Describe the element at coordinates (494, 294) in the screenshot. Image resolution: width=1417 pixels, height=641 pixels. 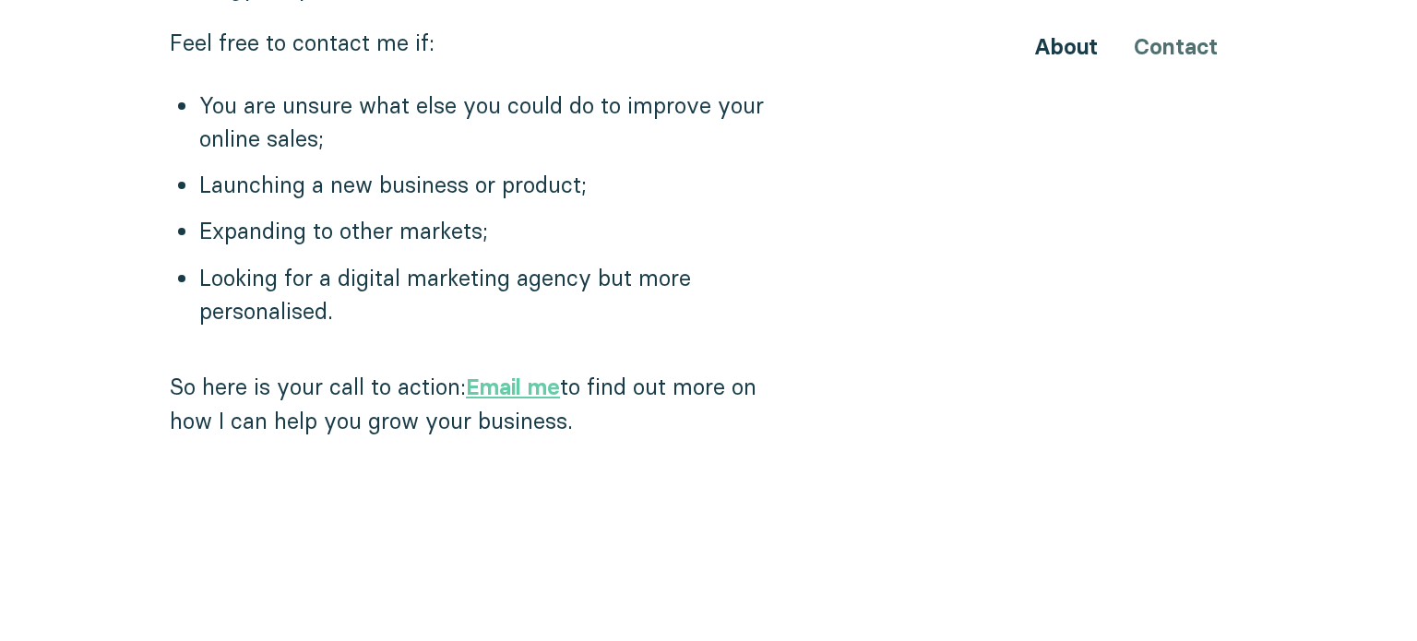
I see `li: Looking for a digital marketing agency but more personalised.` at that location.